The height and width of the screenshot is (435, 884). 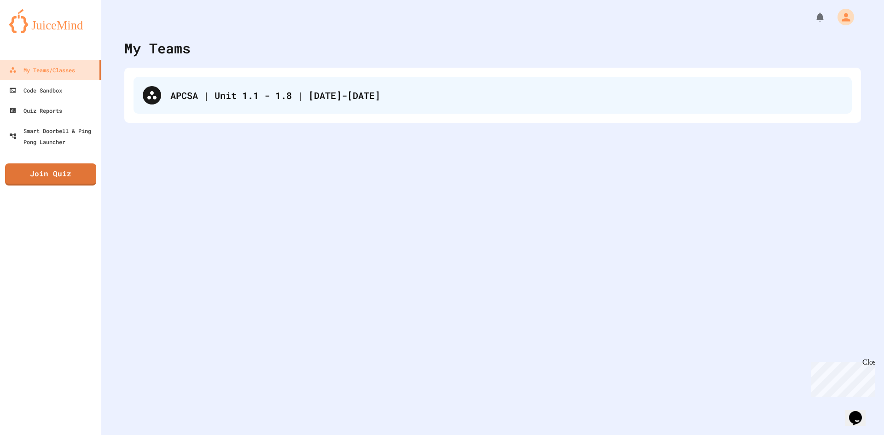 What do you see at coordinates (51, 175) in the screenshot?
I see `a: Join Quiz` at bounding box center [51, 175].